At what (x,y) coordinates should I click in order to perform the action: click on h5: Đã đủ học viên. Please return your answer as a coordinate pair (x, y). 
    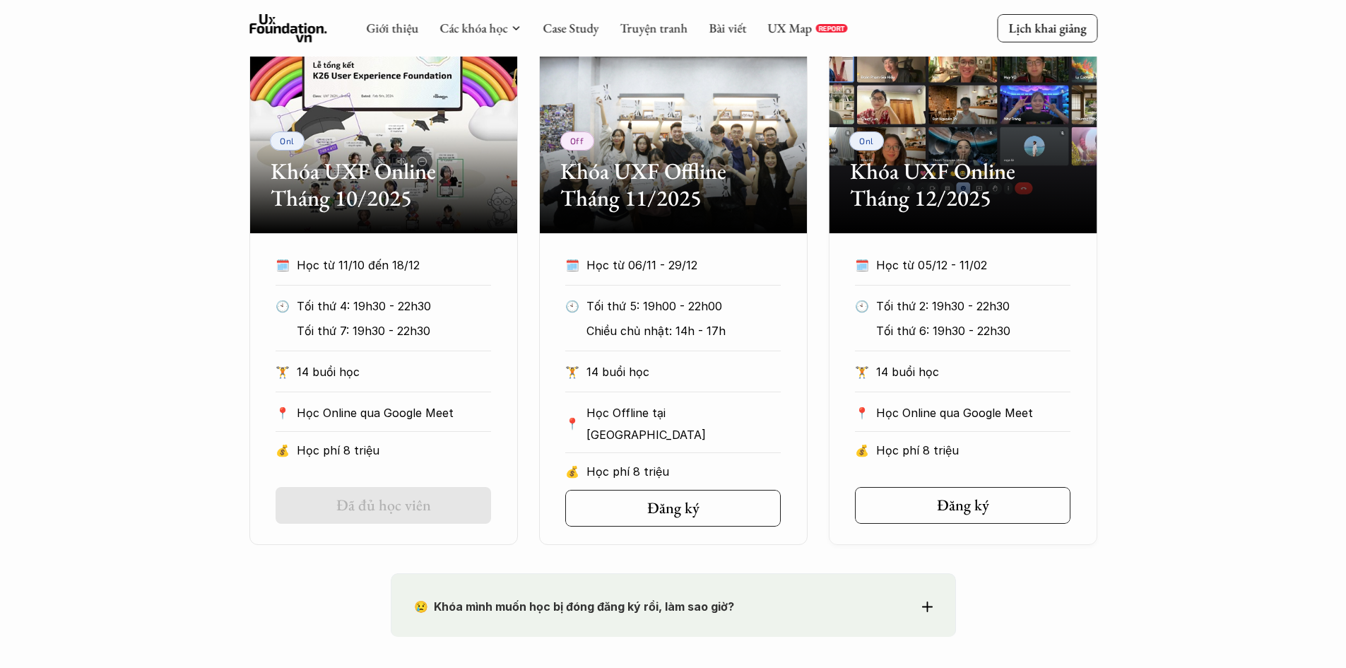
    Looking at the image, I should click on (384, 505).